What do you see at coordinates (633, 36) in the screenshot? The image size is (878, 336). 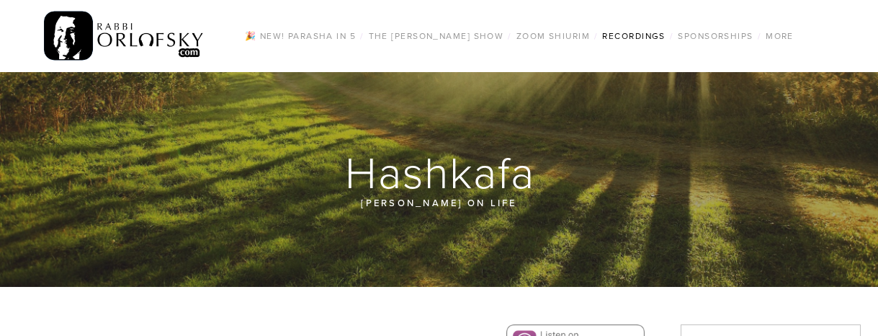 I see `a: Recordings` at bounding box center [633, 36].